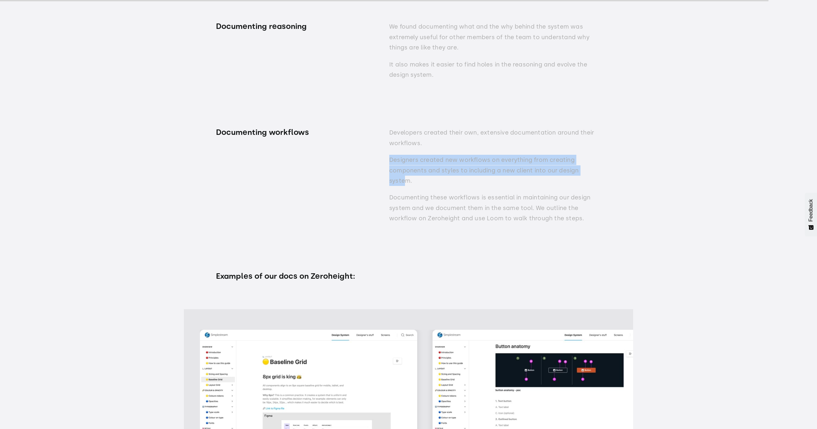 This screenshot has width=817, height=429. I want to click on h3: Documenting reasoning, so click(293, 26).